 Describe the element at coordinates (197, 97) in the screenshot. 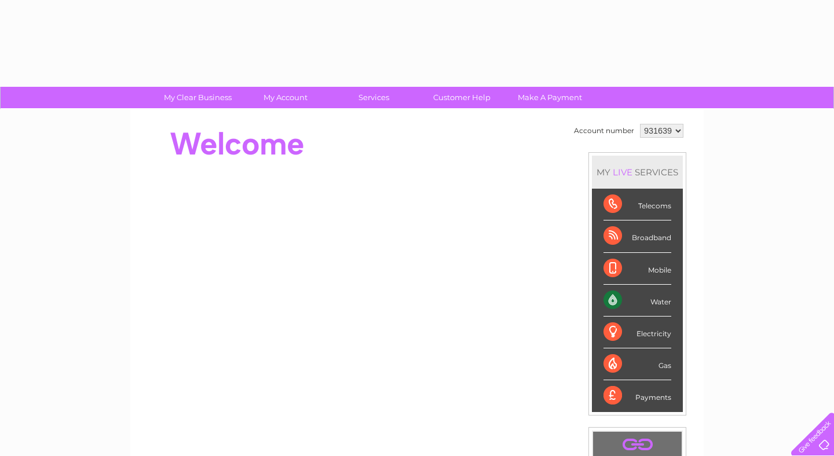

I see `a: My Clear Business` at that location.